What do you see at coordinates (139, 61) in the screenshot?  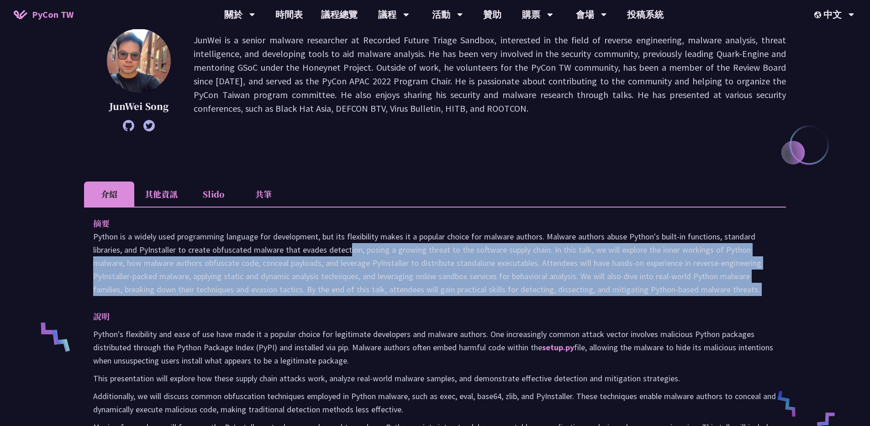 I see `img: JunWei Song` at bounding box center [139, 61].